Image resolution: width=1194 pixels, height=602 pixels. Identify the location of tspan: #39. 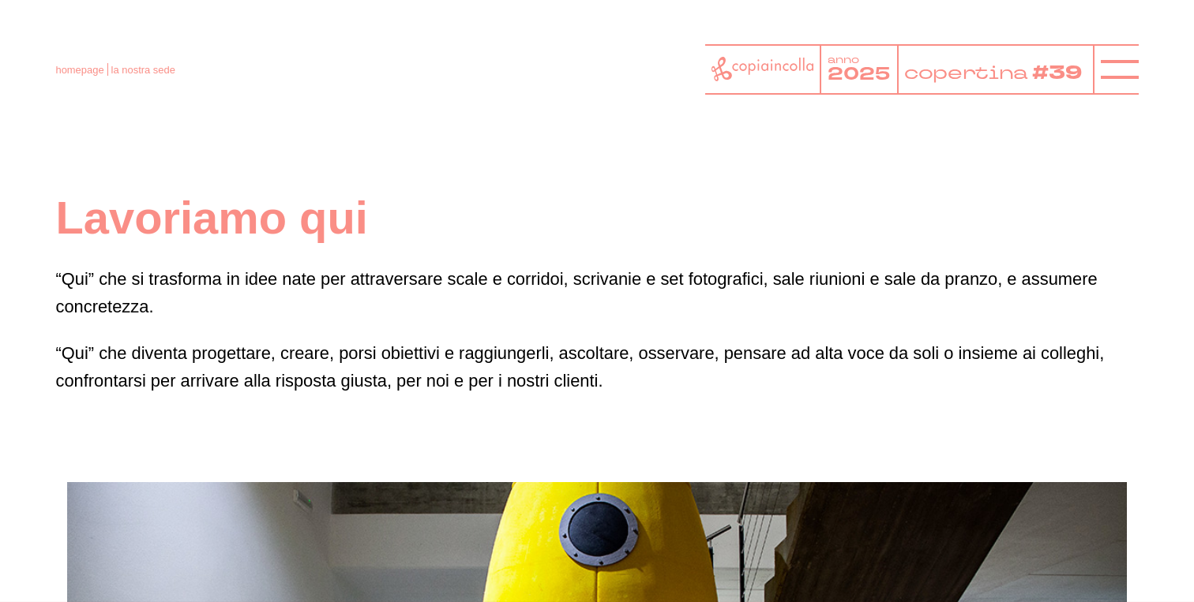
(1060, 73).